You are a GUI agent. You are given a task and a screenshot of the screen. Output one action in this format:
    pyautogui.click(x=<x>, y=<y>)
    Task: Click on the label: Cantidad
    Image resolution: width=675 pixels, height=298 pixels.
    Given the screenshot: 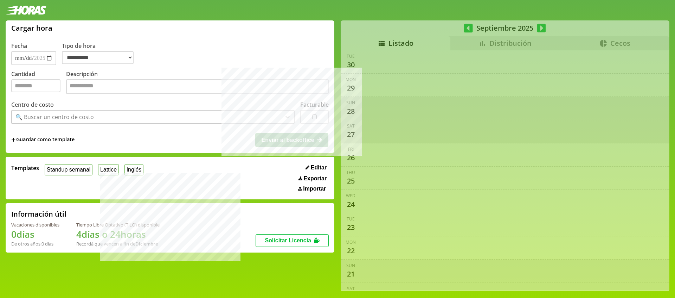 What is the action you would take?
    pyautogui.click(x=39, y=83)
    